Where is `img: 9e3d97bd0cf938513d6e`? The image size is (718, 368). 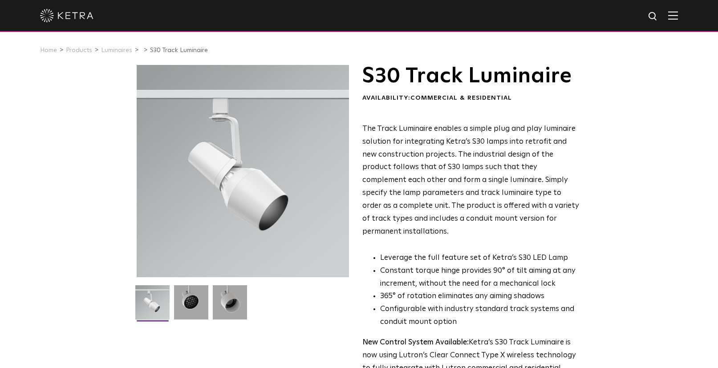
img: 9e3d97bd0cf938513d6e is located at coordinates (230, 306).